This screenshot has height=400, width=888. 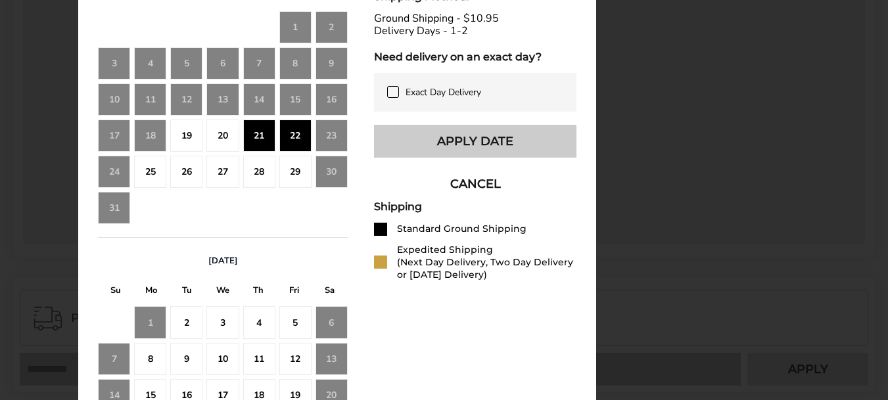 I want to click on div: Shipping, so click(x=475, y=206).